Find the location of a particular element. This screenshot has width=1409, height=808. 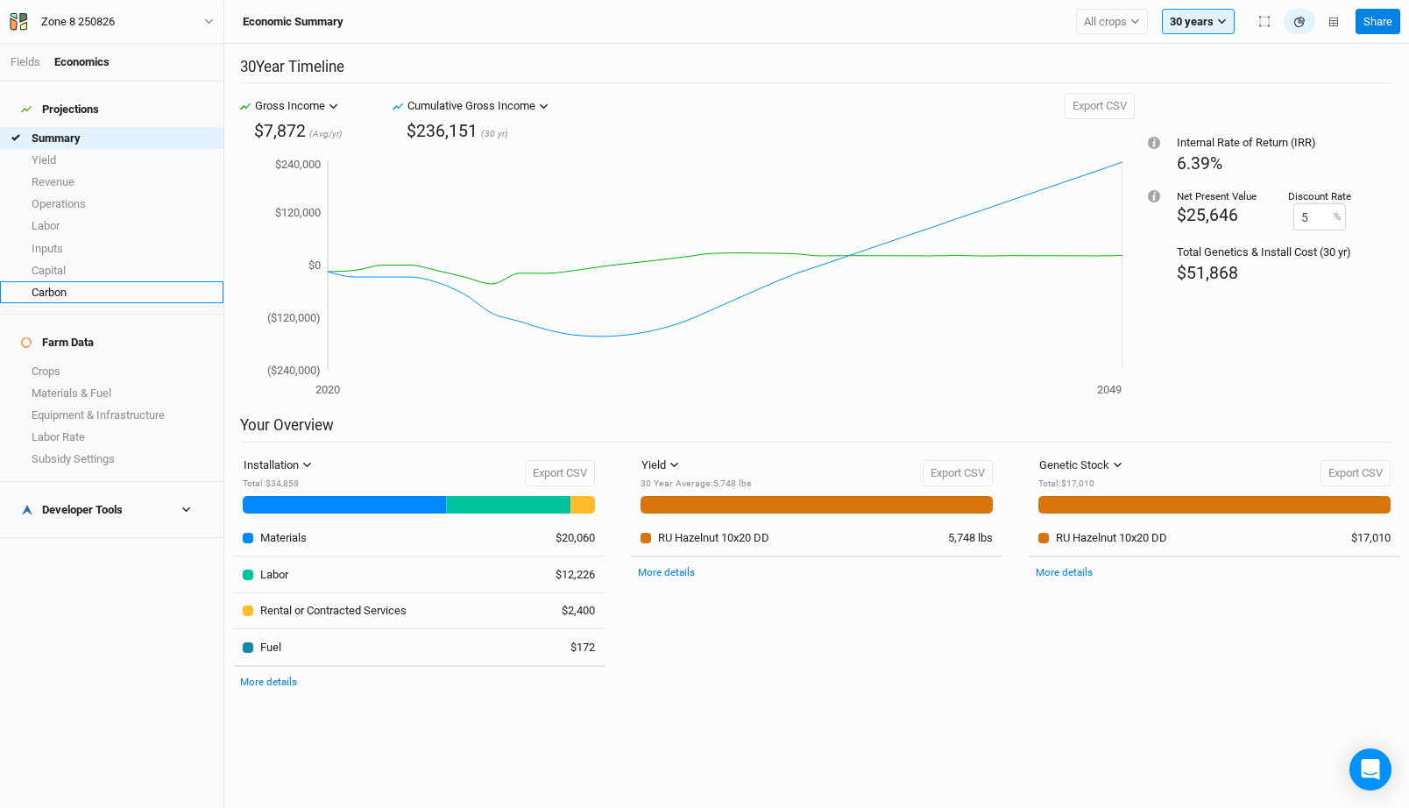

button: Genetic Stock is located at coordinates (1080, 465).